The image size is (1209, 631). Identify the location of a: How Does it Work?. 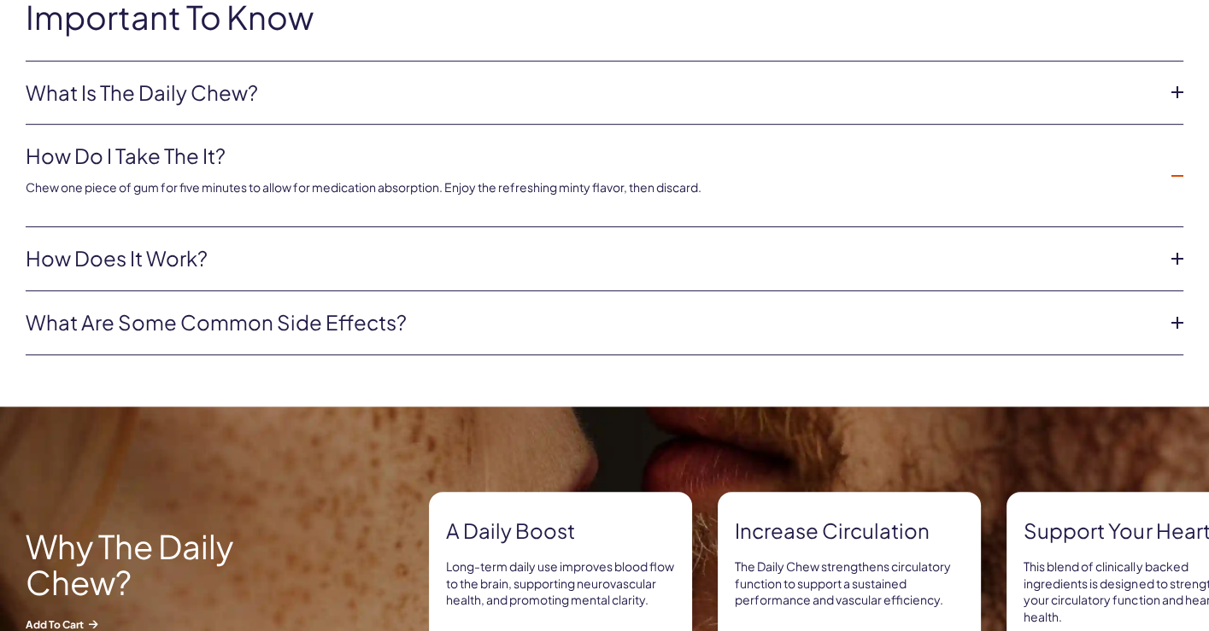
(590, 259).